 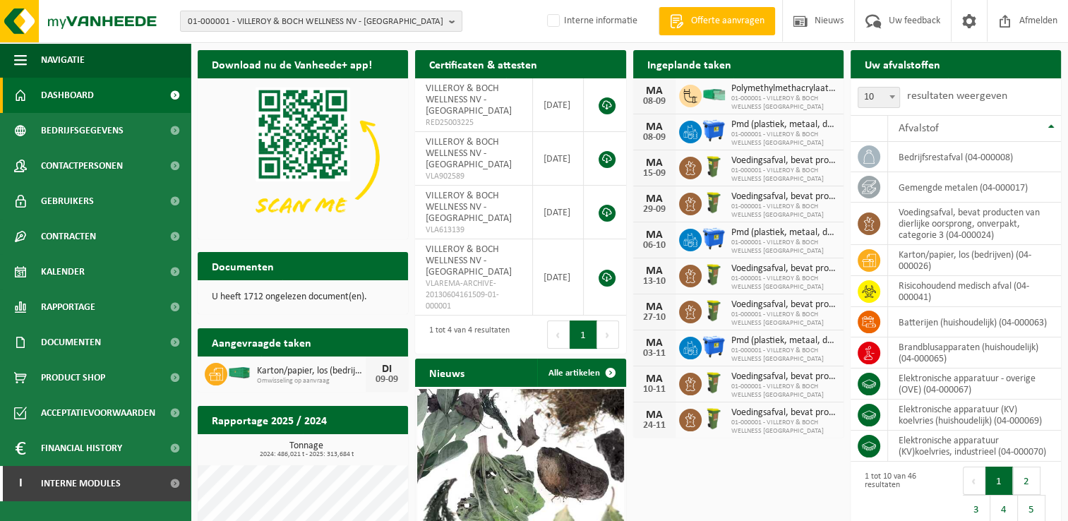 What do you see at coordinates (654, 174) in the screenshot?
I see `div: 15-09` at bounding box center [654, 174].